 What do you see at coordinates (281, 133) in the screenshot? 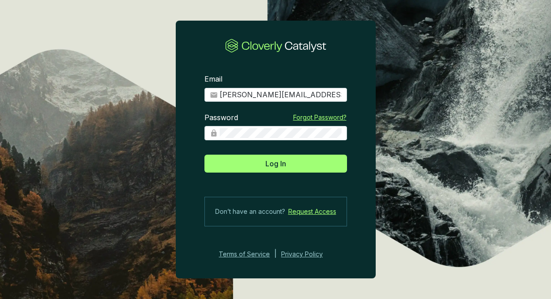
I see `input: Password` at bounding box center [281, 133].